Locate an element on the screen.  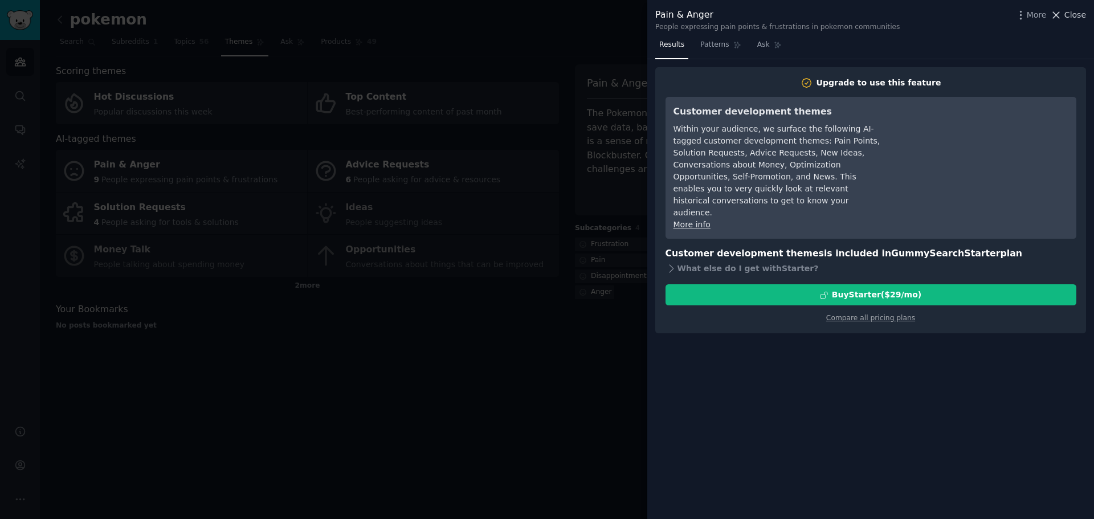
button: More is located at coordinates (1031, 15).